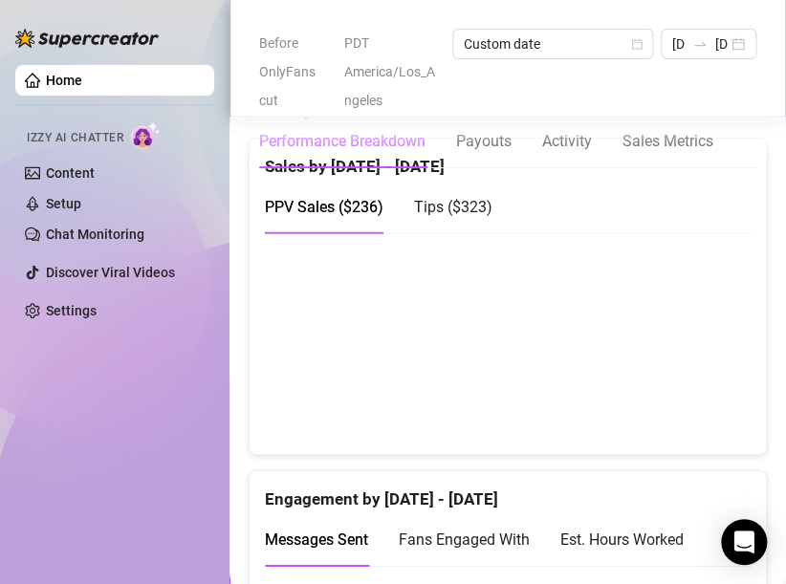 The width and height of the screenshot is (786, 584). Describe the element at coordinates (87, 38) in the screenshot. I see `img: logo-BBDzfeDw.svg` at that location.